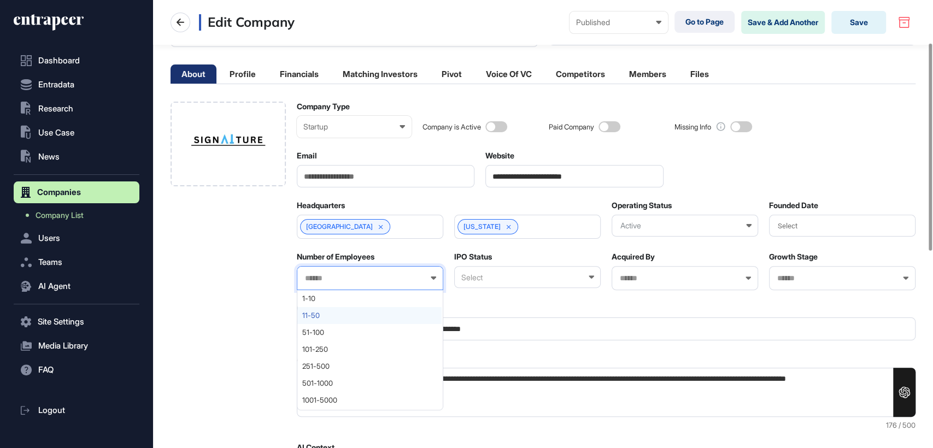 The height and width of the screenshot is (448, 933). Describe the element at coordinates (76, 238) in the screenshot. I see `button: Users` at that location.